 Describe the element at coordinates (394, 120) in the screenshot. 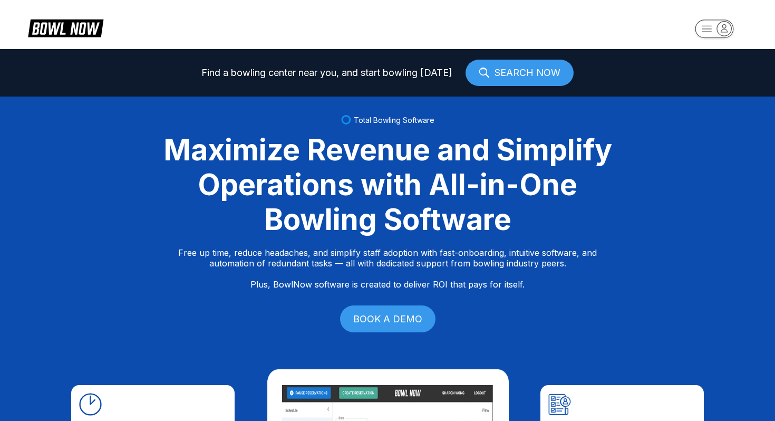

I see `span: Total Bowling Software` at that location.